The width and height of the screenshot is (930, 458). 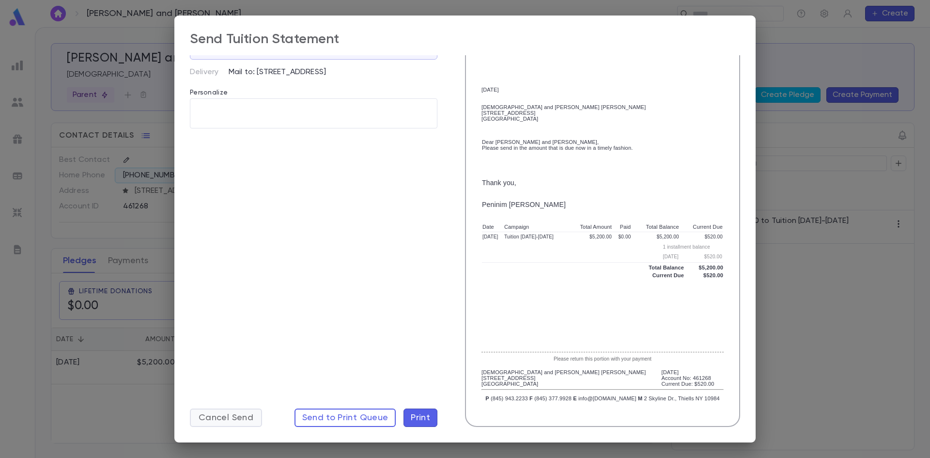 What do you see at coordinates (622, 227) in the screenshot?
I see `th: Paid` at bounding box center [622, 227].